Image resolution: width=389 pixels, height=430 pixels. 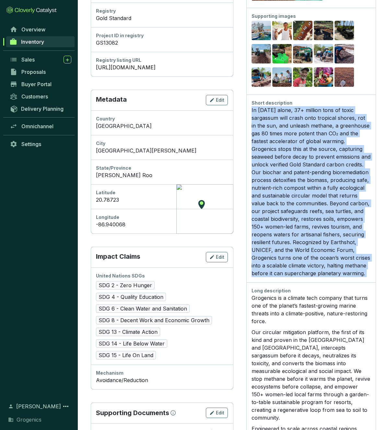 I want to click on a: Settings, so click(x=40, y=144).